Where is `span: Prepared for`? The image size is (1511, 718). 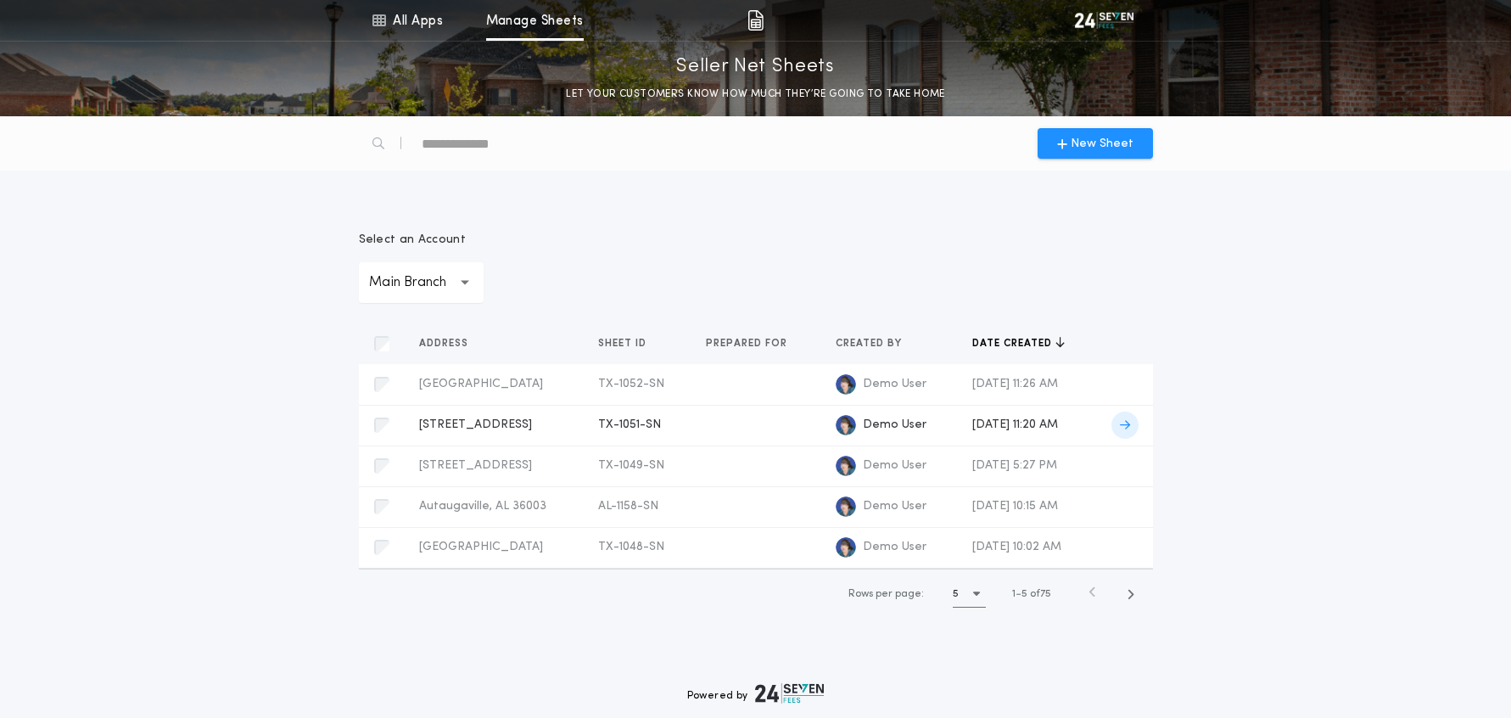
span: Prepared for is located at coordinates (748, 344).